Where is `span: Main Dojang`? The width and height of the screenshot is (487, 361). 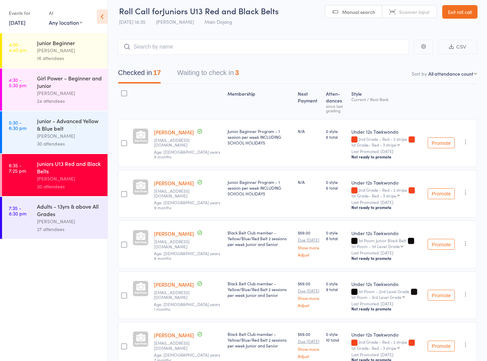
span: Main Dojang is located at coordinates (219, 22).